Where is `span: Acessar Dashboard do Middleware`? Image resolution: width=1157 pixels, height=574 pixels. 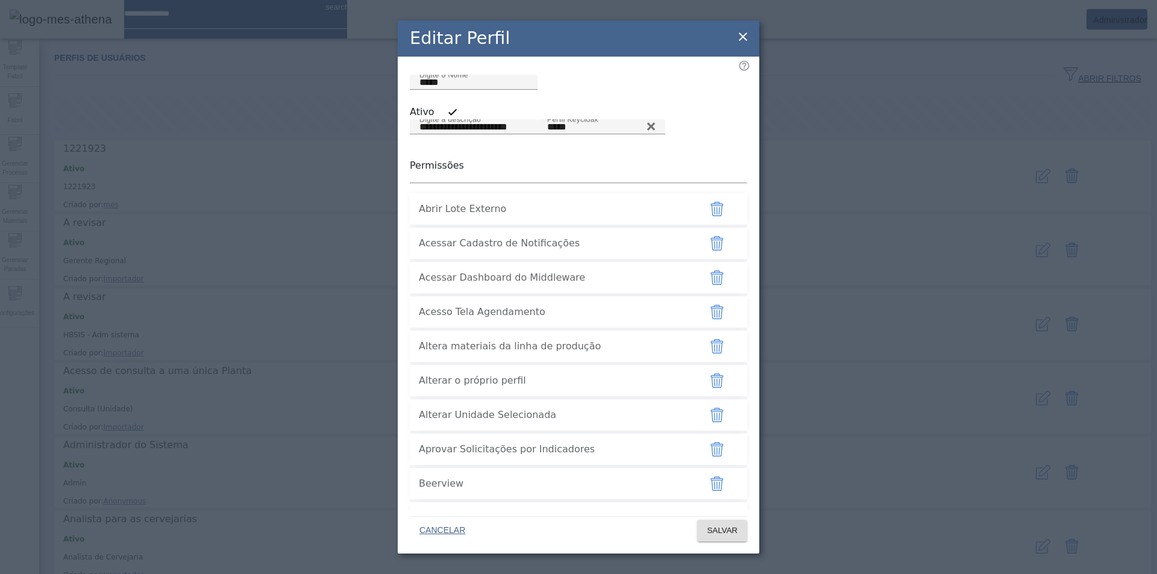
span: Acessar Dashboard do Middleware is located at coordinates (554, 278).